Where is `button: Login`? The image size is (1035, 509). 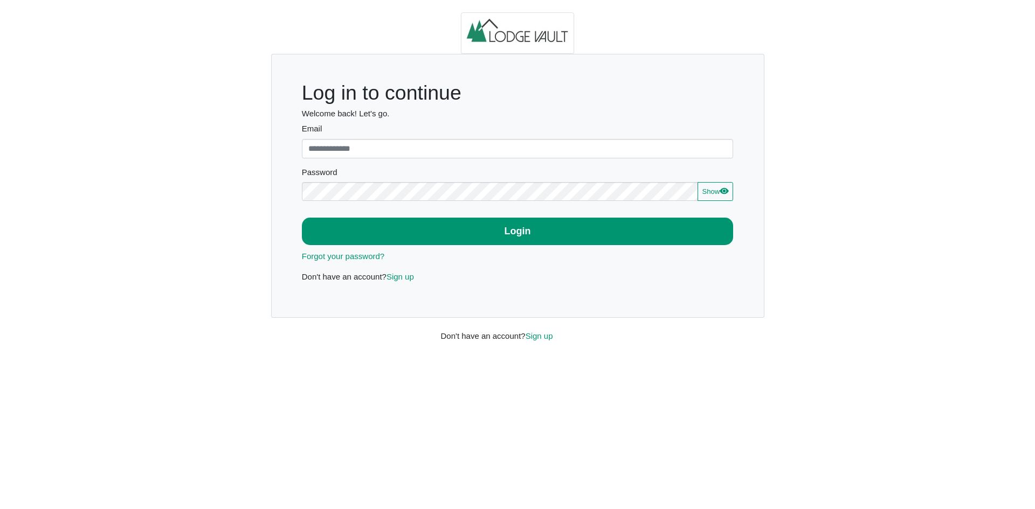
button: Login is located at coordinates (518, 231).